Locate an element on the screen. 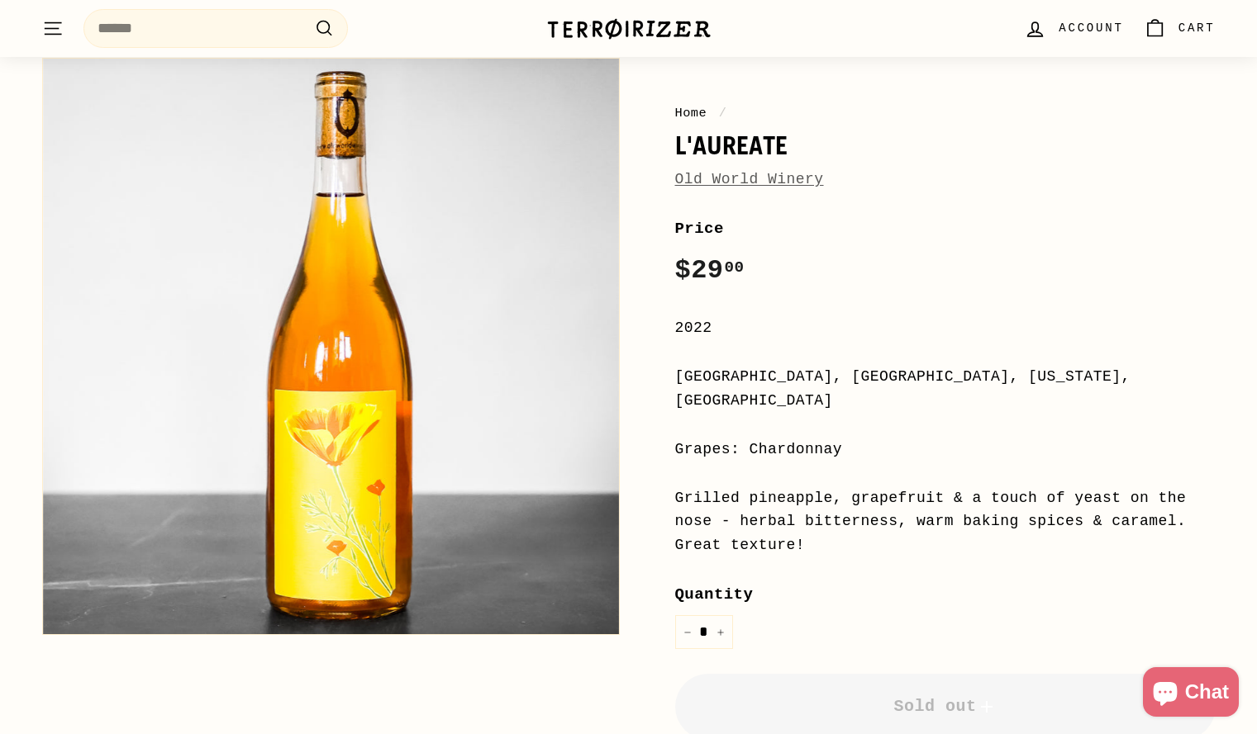 The image size is (1257, 734). sup: 00 is located at coordinates (734, 268).